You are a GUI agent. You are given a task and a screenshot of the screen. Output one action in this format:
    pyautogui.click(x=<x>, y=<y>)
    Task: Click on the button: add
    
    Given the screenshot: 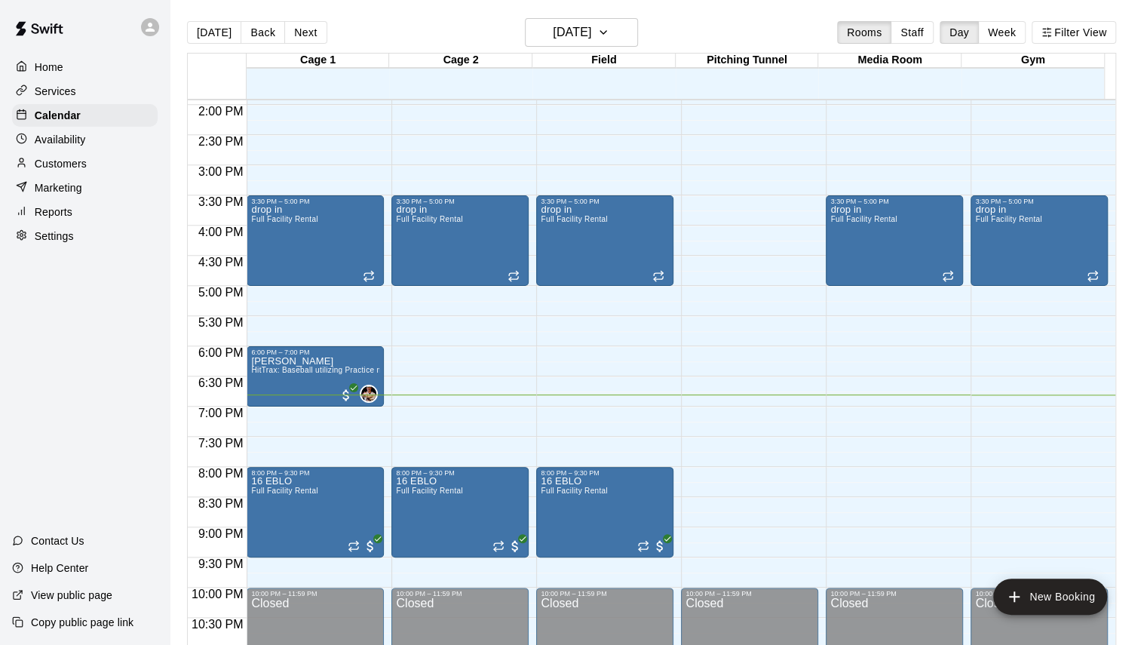 What is the action you would take?
    pyautogui.click(x=1050, y=596)
    